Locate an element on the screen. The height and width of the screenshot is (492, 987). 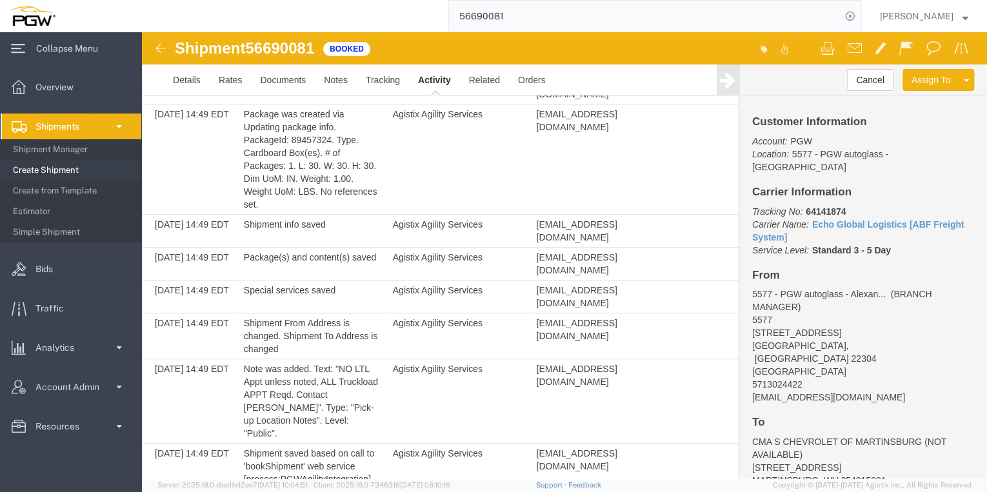
img: logo is located at coordinates (32, 16).